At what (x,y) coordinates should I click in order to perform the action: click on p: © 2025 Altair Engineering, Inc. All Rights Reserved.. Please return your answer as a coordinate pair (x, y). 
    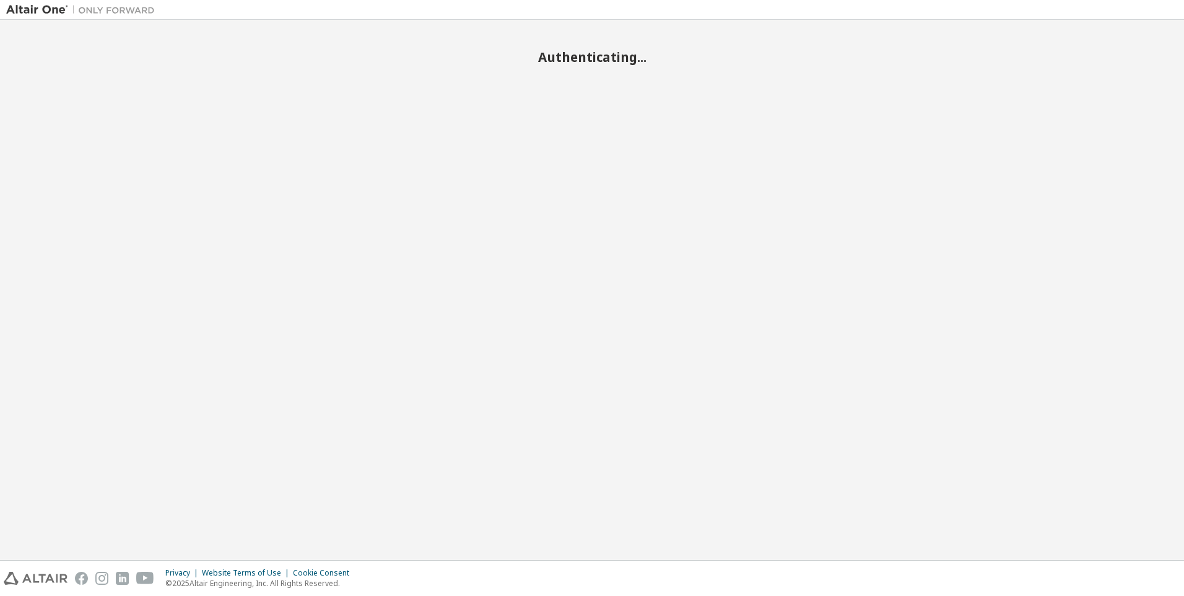
    Looking at the image, I should click on (261, 583).